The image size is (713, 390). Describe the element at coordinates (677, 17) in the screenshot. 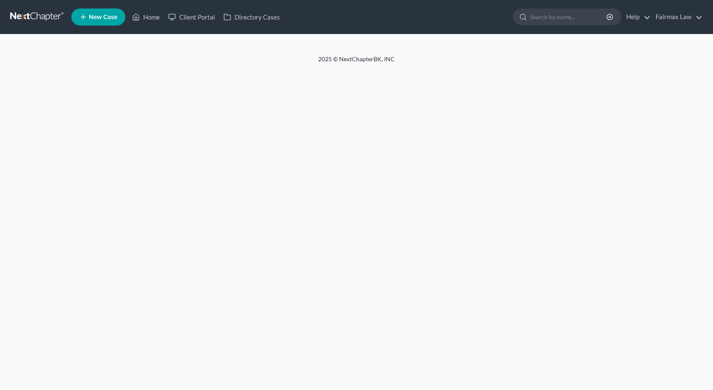

I see `a: Fairmax Law` at that location.